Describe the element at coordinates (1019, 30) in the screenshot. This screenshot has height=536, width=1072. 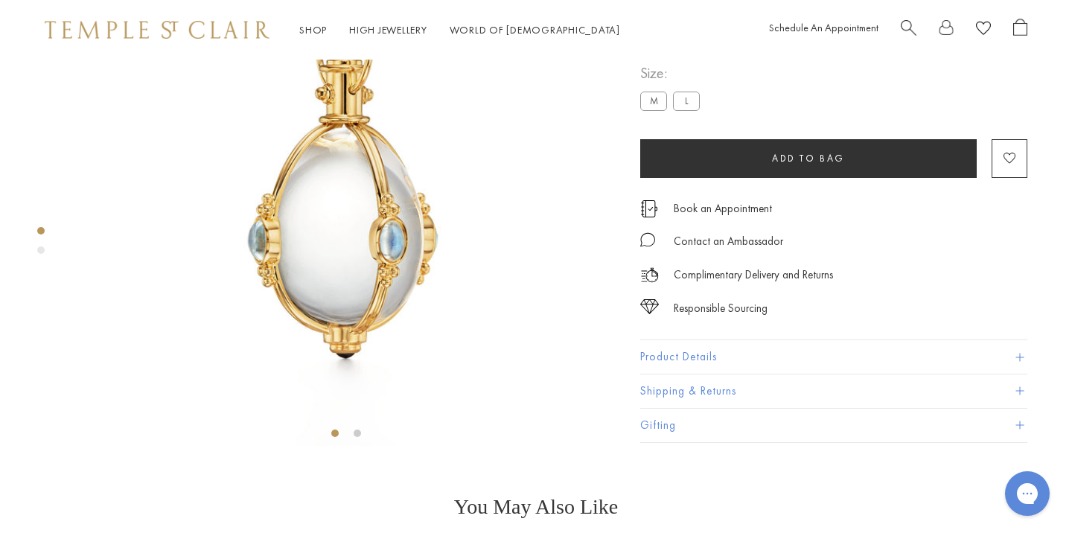
I see `a: Open Shopping Bag` at that location.